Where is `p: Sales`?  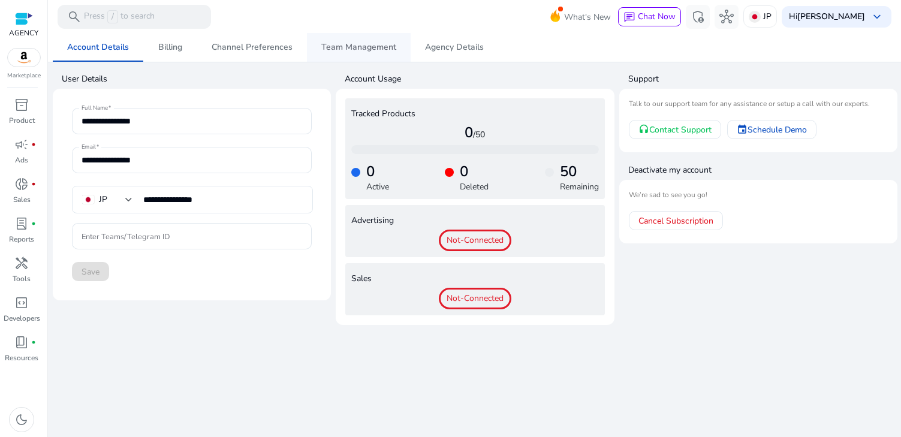 p: Sales is located at coordinates (22, 200).